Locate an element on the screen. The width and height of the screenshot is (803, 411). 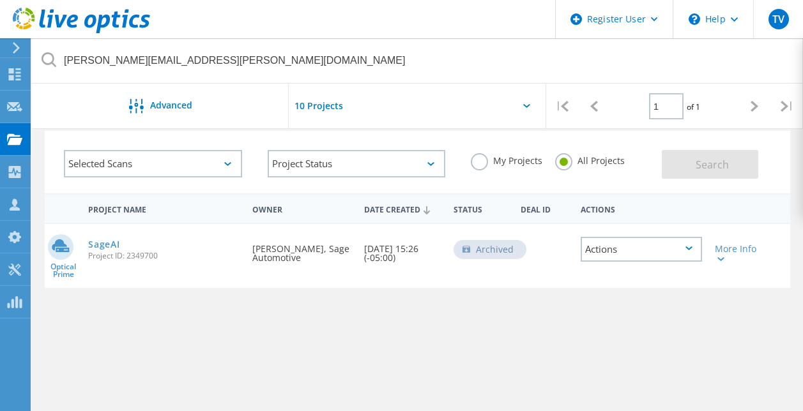
label: My Projects is located at coordinates (507, 159).